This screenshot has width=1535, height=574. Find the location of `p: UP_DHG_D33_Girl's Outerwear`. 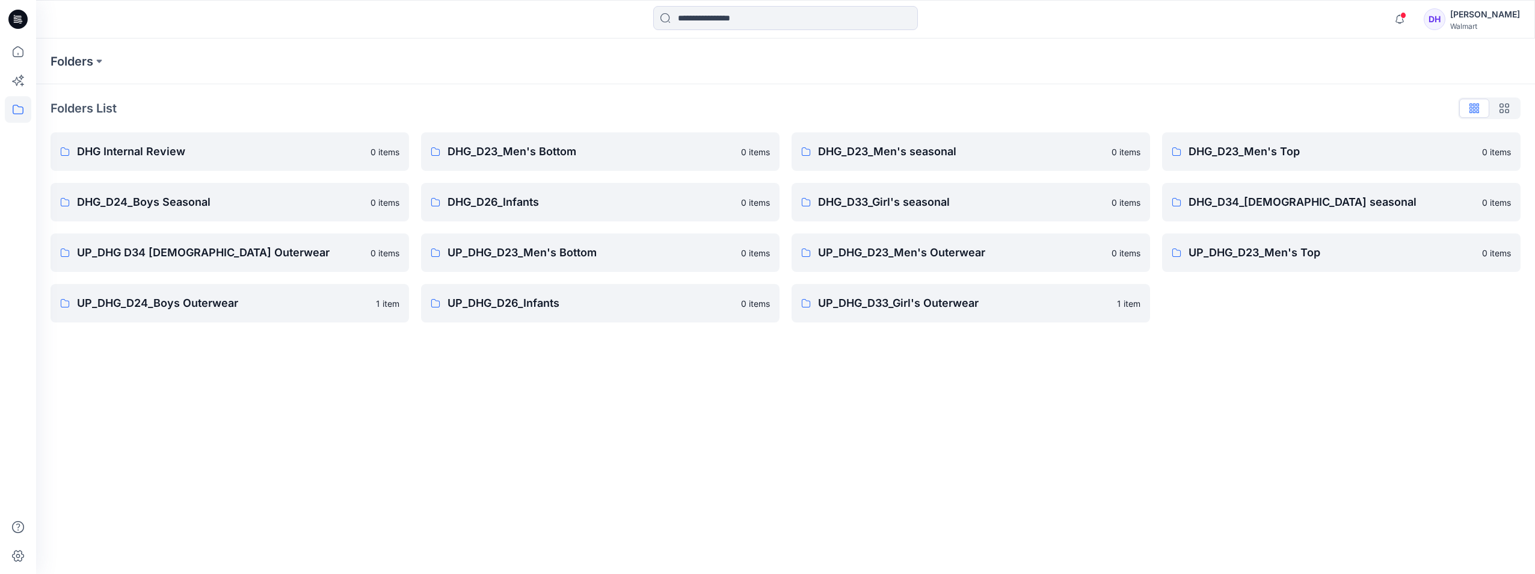

p: UP_DHG_D33_Girl's Outerwear is located at coordinates (964, 303).